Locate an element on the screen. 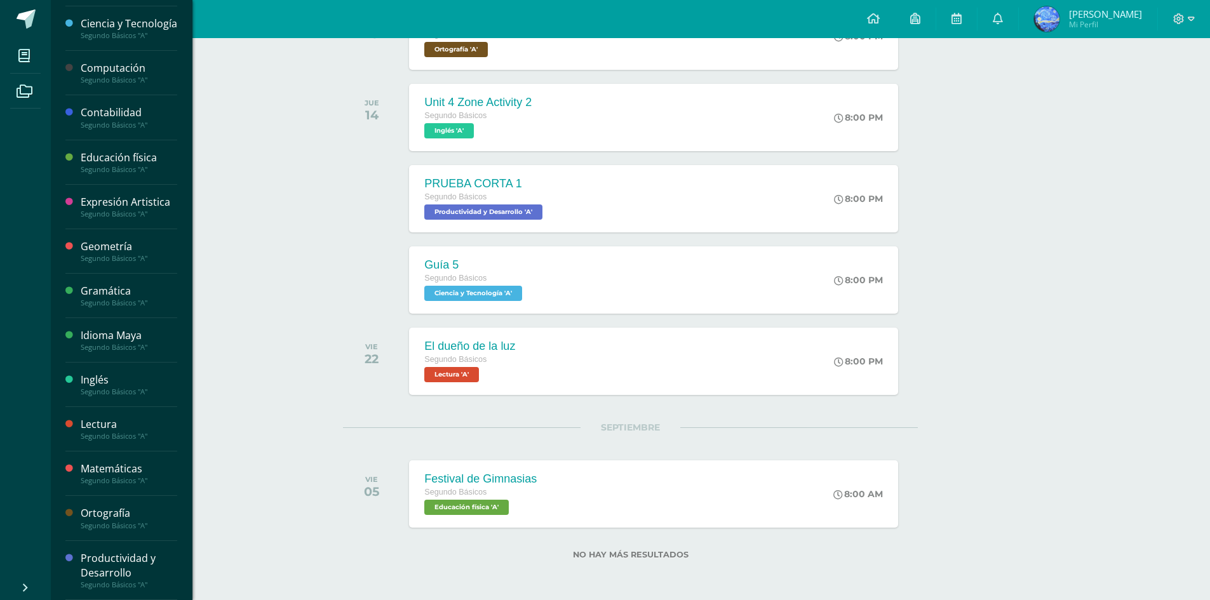 The width and height of the screenshot is (1210, 600). a: LecturaSegundo Básicos "A" is located at coordinates (129, 429).